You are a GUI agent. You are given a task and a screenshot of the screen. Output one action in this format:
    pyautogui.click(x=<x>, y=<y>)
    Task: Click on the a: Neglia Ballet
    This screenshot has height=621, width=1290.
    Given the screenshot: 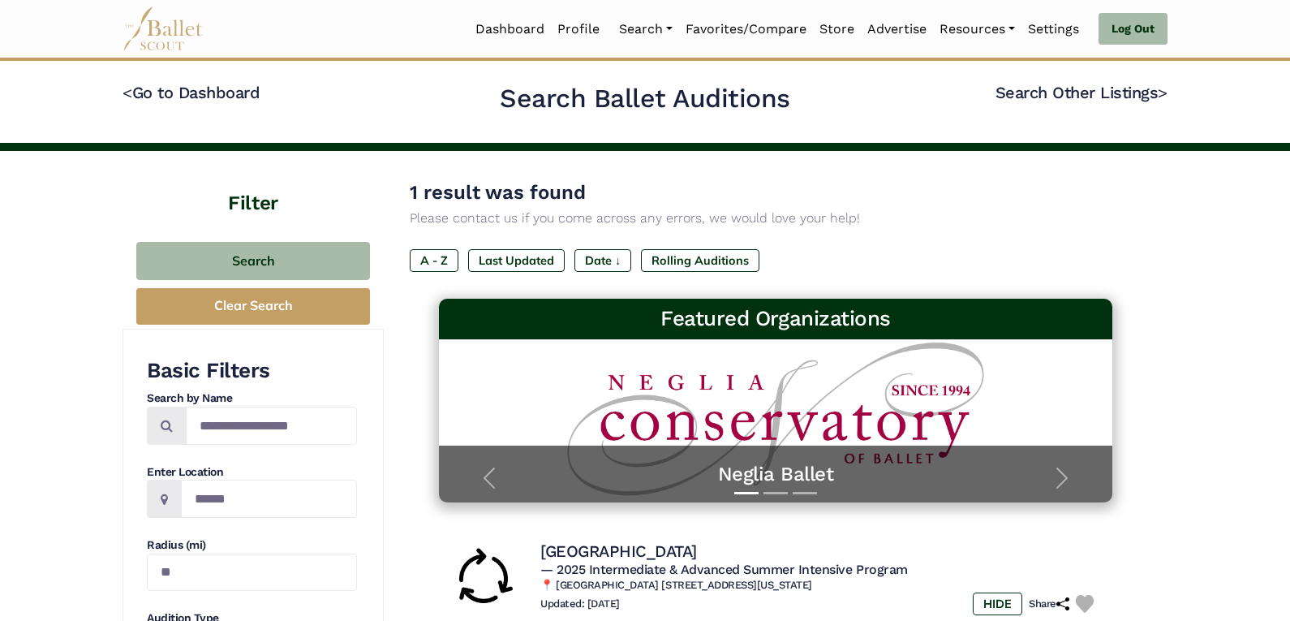 What is the action you would take?
    pyautogui.click(x=776, y=474)
    